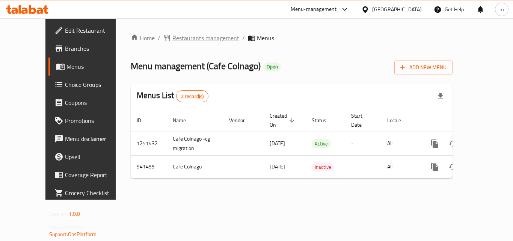 Image resolution: width=513 pixels, height=241 pixels. Describe the element at coordinates (195, 143) in the screenshot. I see `td: Cafe Colnago -cg migration` at that location.